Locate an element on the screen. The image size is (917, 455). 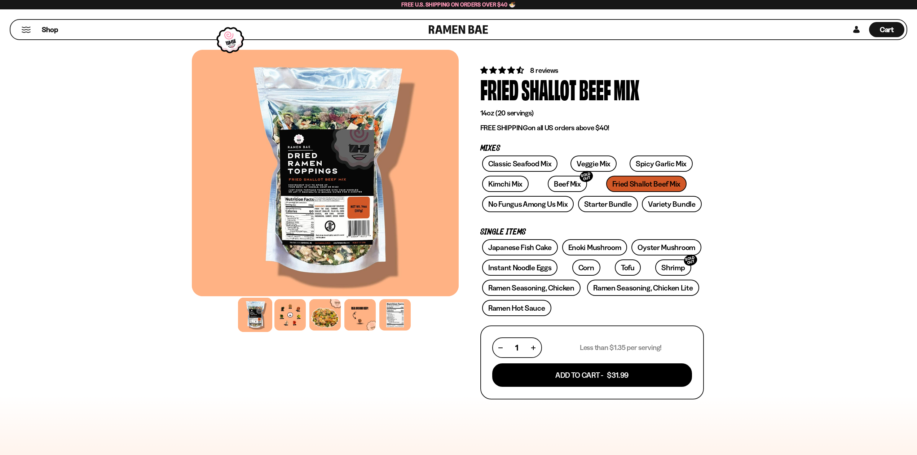
a: Beef MixSOLD OUT is located at coordinates (567, 183).